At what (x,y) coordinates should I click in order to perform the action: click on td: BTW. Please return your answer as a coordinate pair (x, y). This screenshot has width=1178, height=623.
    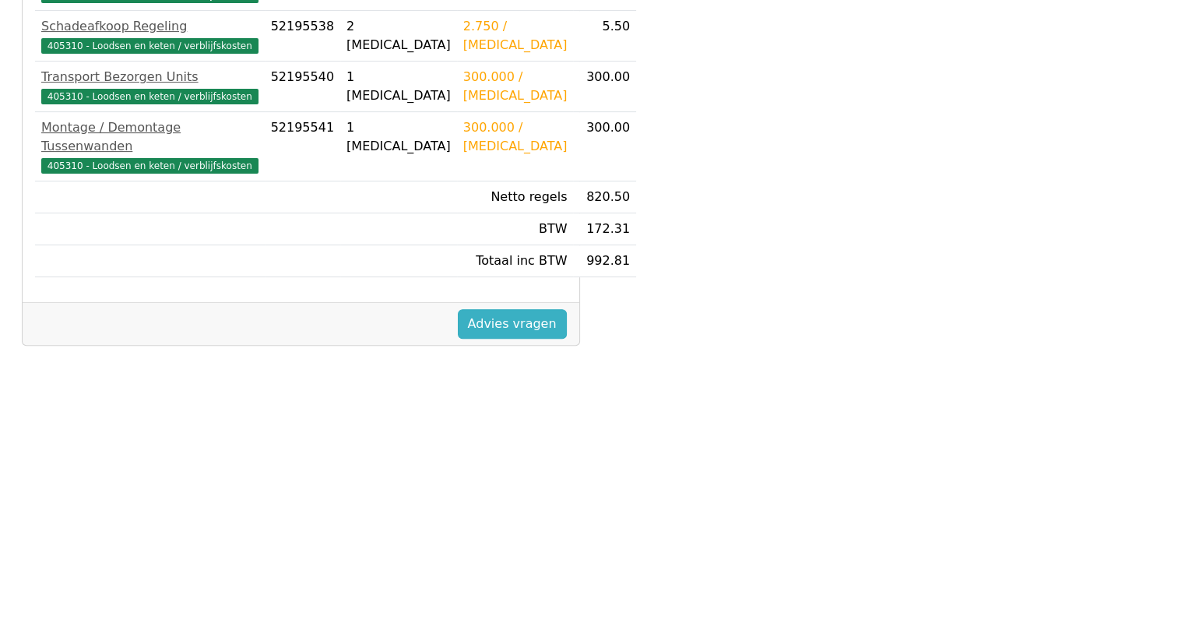
    Looking at the image, I should click on (515, 229).